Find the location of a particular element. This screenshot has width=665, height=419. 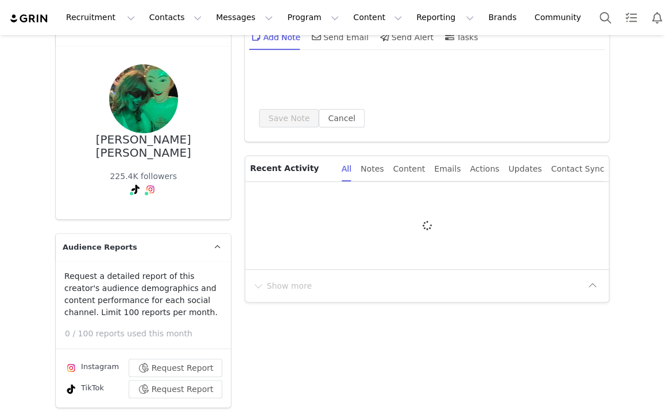

button: Recruitment is located at coordinates (100, 17).